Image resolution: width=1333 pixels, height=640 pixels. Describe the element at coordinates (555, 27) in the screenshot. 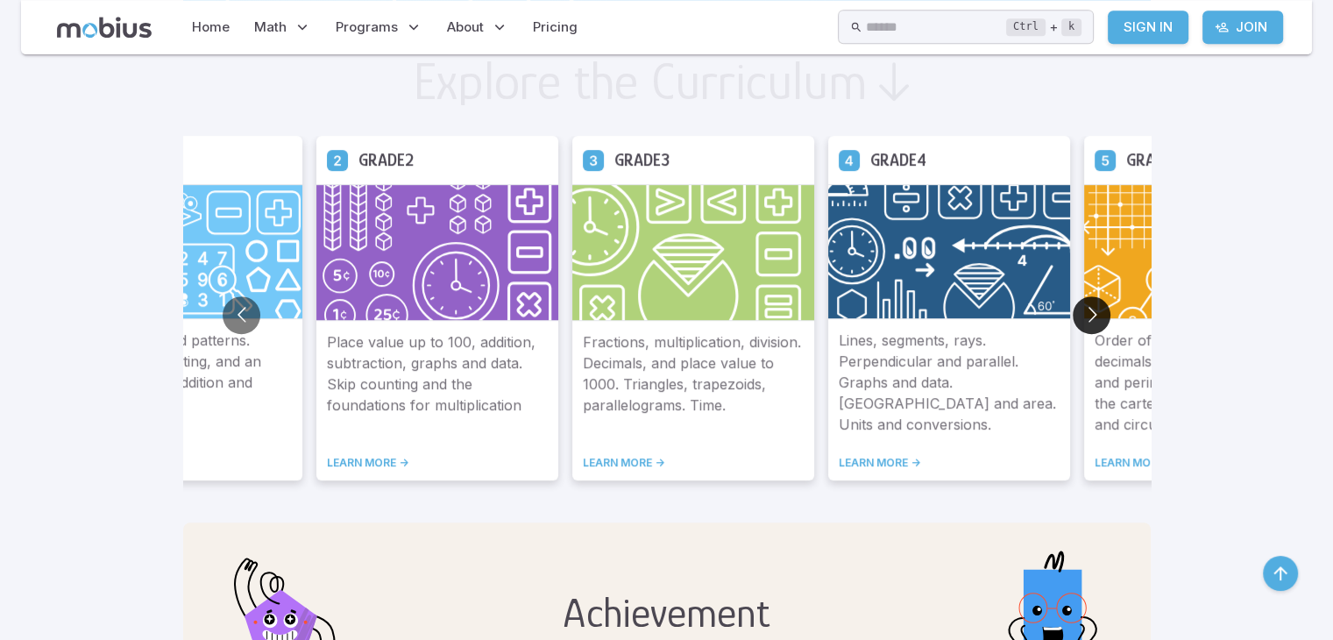

I see `a: Pricing` at that location.